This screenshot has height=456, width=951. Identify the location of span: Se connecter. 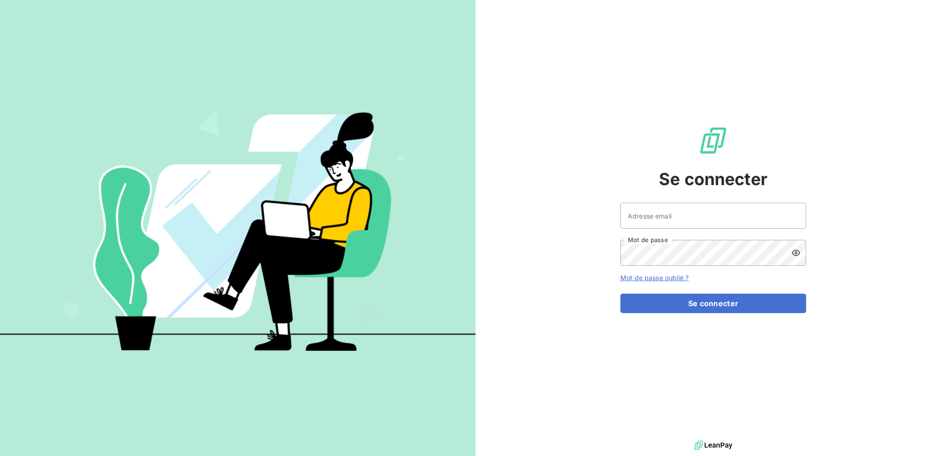
(713, 179).